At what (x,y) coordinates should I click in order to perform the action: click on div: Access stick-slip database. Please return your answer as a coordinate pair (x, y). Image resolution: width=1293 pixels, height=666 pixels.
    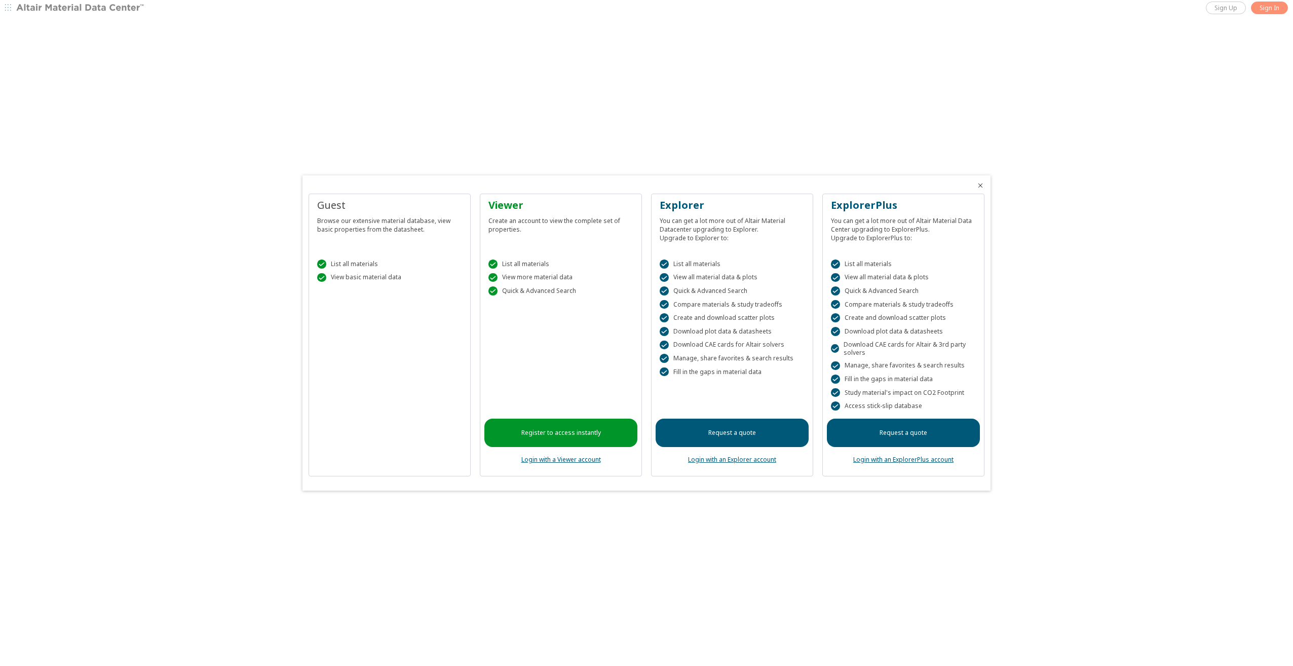
    Looking at the image, I should click on (903, 406).